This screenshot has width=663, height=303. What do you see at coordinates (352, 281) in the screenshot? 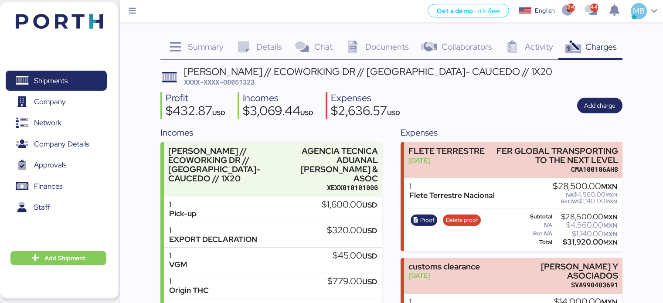
I see `div: $779.00` at bounding box center [352, 281].